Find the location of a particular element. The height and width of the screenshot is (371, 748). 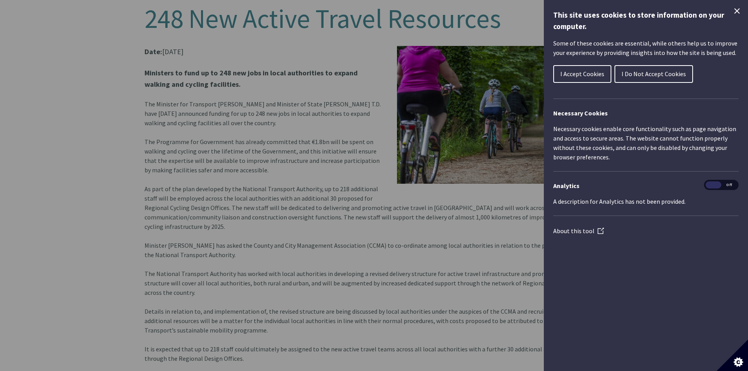

button: Close Cookie Control is located at coordinates (737, 11).